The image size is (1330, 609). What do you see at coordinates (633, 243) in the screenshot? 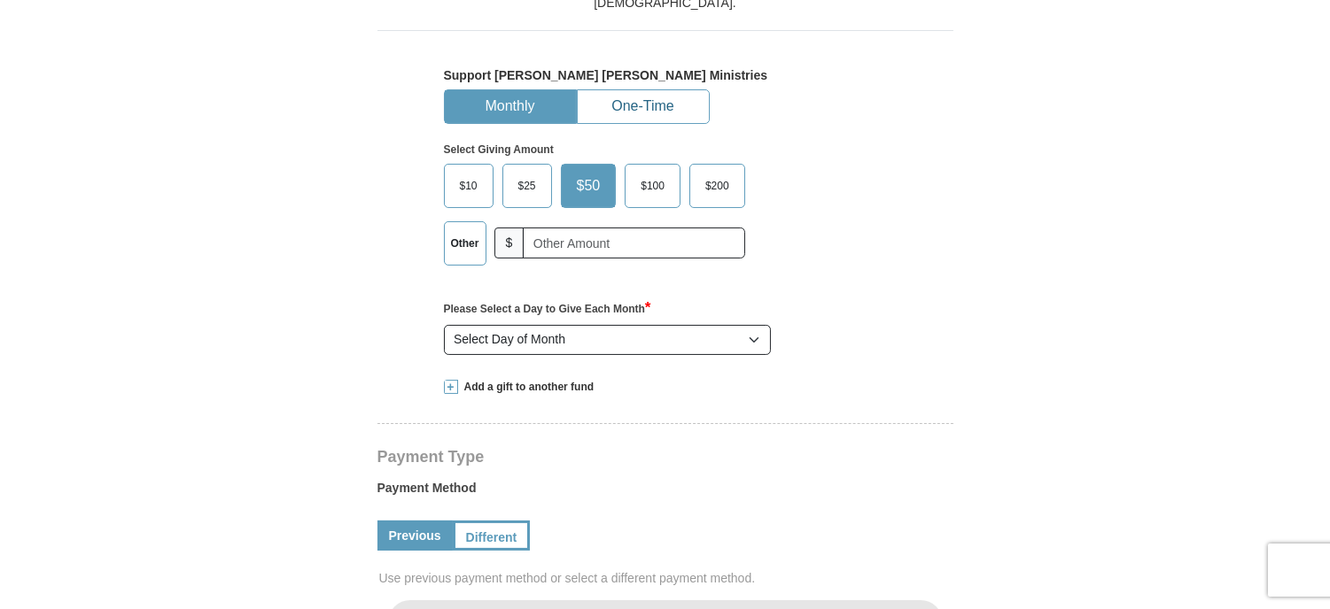
I see `input: Other Amount` at bounding box center [633, 243].